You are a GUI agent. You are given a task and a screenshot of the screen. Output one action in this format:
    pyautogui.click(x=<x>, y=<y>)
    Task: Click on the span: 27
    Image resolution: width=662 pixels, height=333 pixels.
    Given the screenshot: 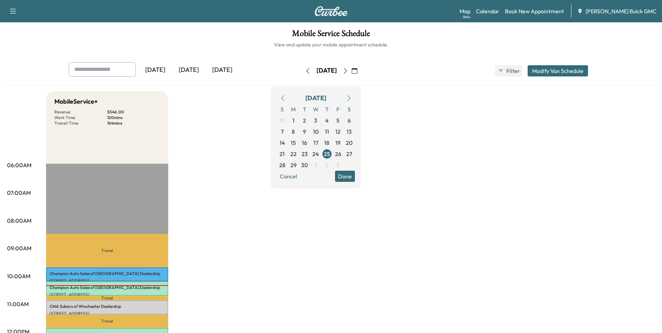 What is the action you would take?
    pyautogui.click(x=349, y=154)
    